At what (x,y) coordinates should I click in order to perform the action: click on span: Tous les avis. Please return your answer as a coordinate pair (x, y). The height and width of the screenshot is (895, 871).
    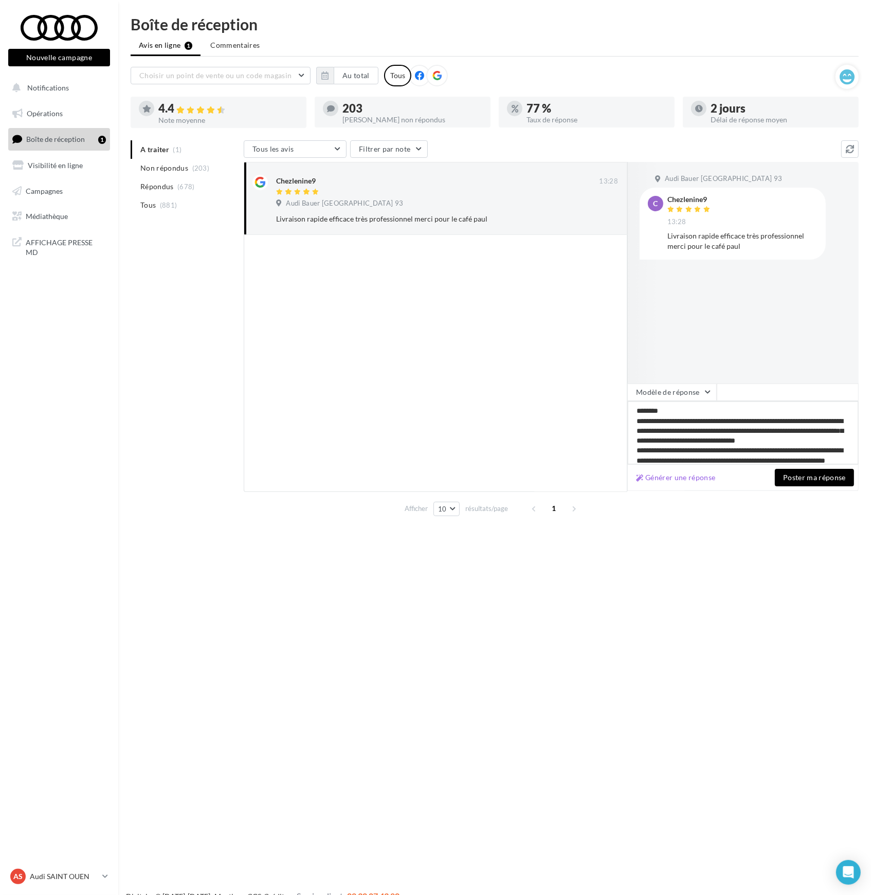
    Looking at the image, I should click on (273, 149).